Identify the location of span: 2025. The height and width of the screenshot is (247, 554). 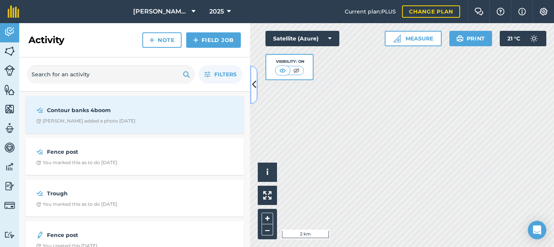
(217, 12).